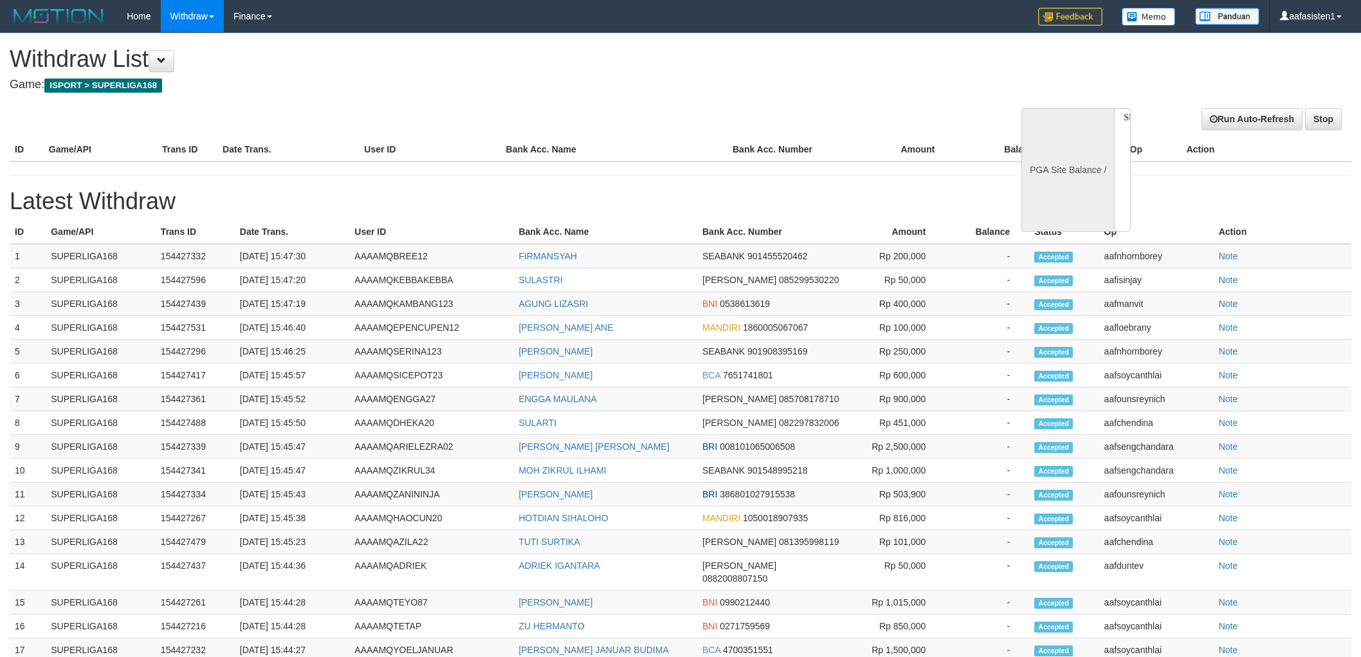 The width and height of the screenshot is (1361, 657). Describe the element at coordinates (895, 602) in the screenshot. I see `td: Rp 1,015,000` at that location.